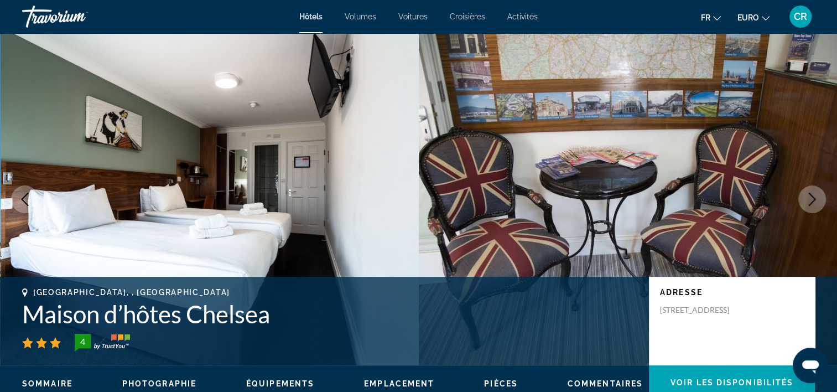 The width and height of the screenshot is (837, 392). Describe the element at coordinates (330, 314) in the screenshot. I see `h1: Maison d’hôtes Chelsea` at that location.